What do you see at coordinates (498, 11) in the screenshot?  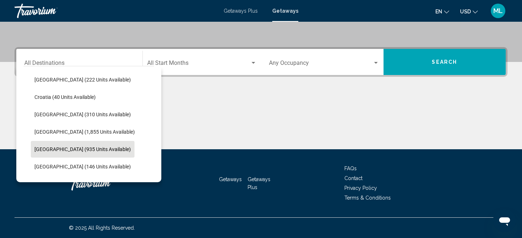 I see `span: ML` at bounding box center [498, 11].